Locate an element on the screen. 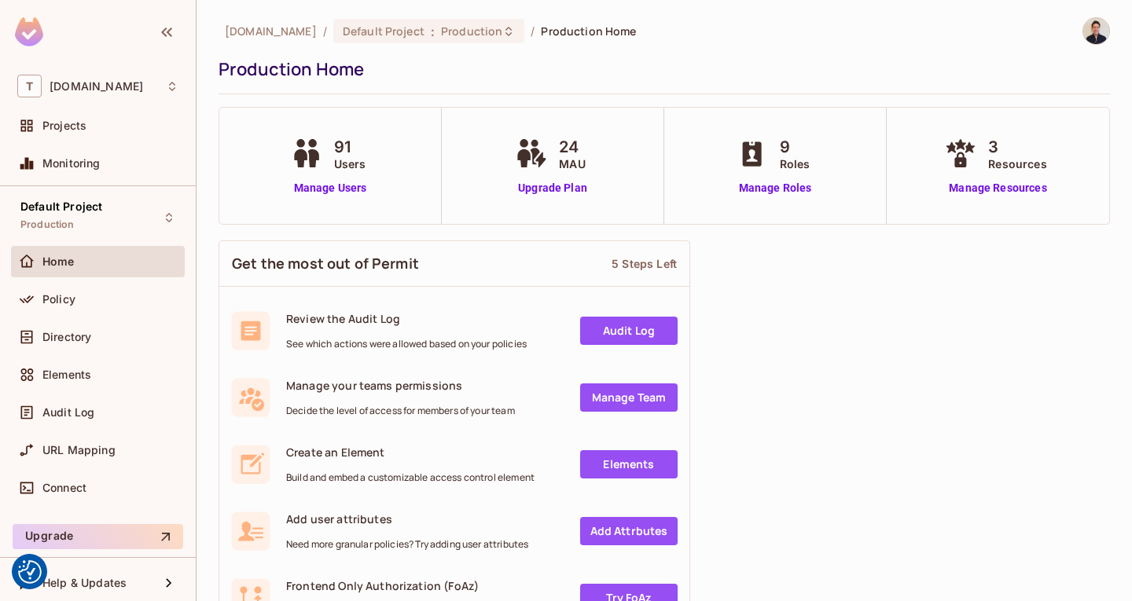 The height and width of the screenshot is (601, 1132). span: Resources is located at coordinates (1017, 163).